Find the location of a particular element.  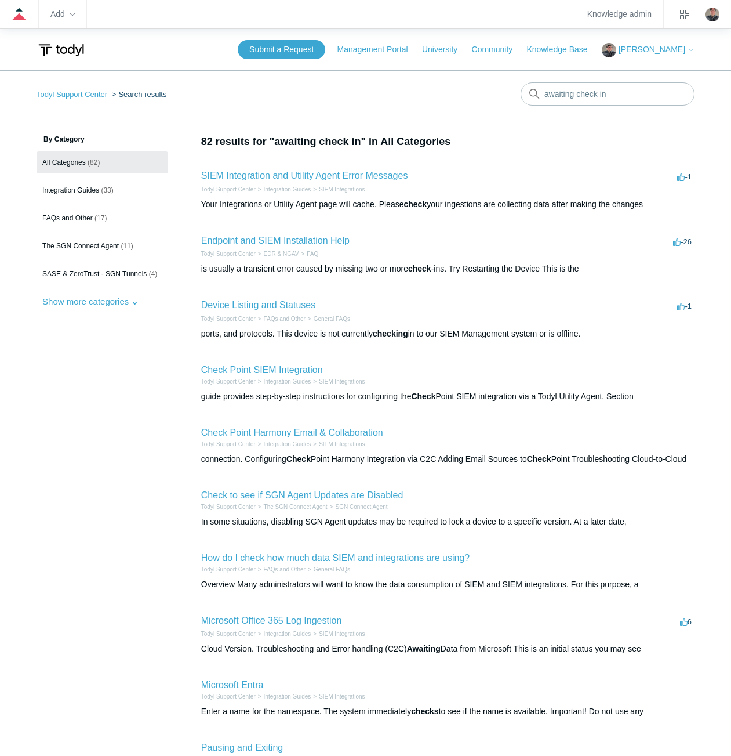

li: General FAQs is located at coordinates (328, 318).